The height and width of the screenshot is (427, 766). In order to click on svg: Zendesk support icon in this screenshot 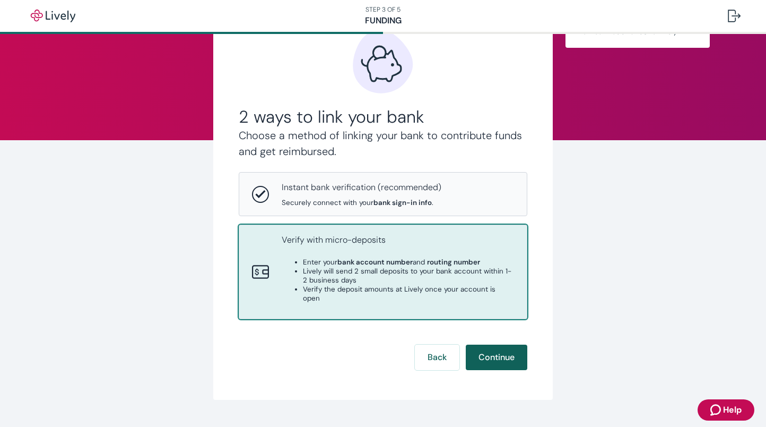, I will do `click(717, 410)`.